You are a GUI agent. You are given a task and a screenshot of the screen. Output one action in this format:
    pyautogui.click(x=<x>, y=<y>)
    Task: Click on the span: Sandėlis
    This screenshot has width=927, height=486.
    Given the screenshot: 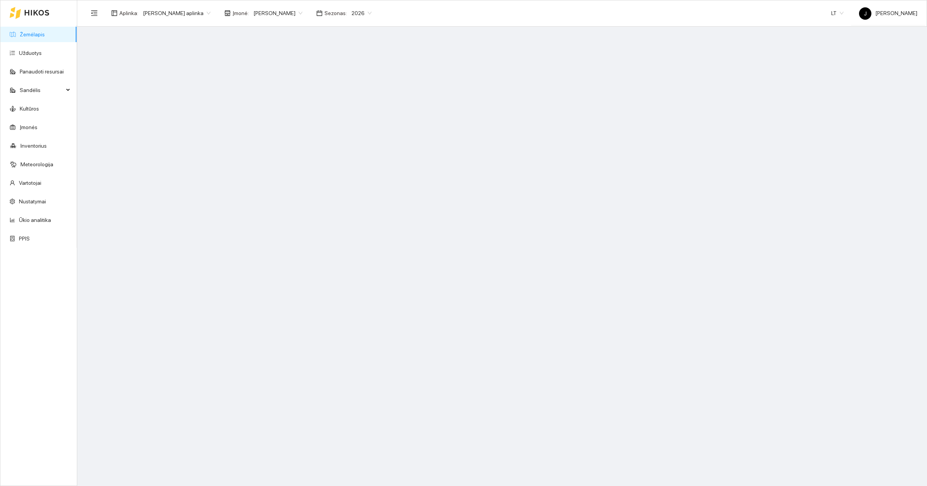 What is the action you would take?
    pyautogui.click(x=42, y=90)
    